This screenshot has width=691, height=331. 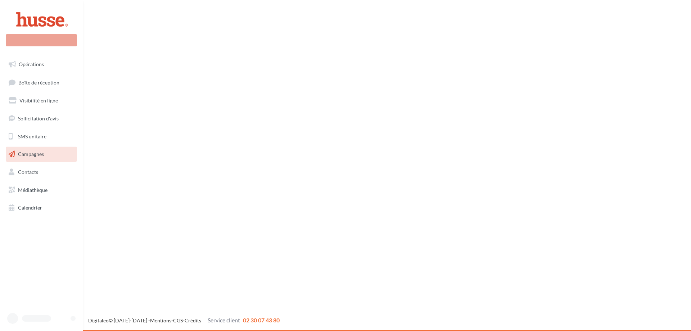 What do you see at coordinates (178, 320) in the screenshot?
I see `a: CGS` at bounding box center [178, 320].